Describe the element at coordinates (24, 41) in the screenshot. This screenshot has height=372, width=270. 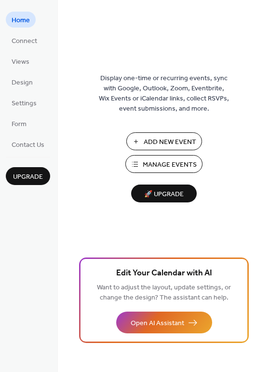
I see `span: Connect` at that location.